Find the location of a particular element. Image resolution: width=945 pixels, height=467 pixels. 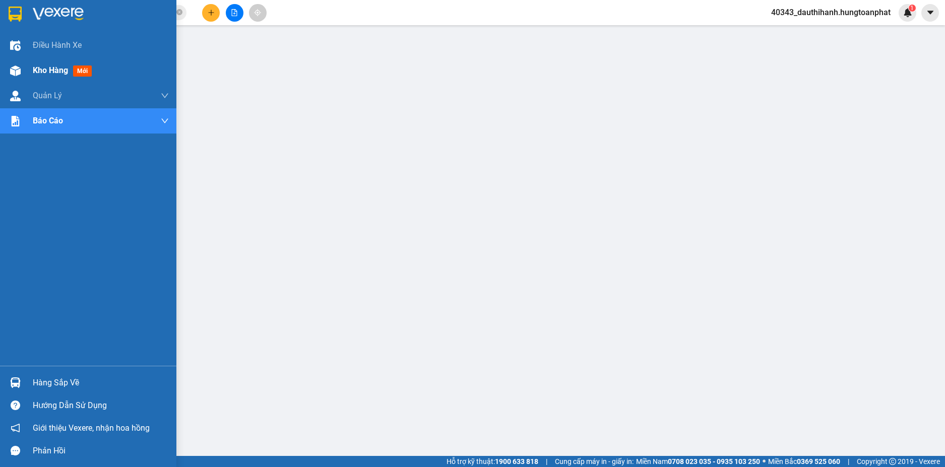

span: Hỗ trợ kỹ thuật: is located at coordinates (492, 462).